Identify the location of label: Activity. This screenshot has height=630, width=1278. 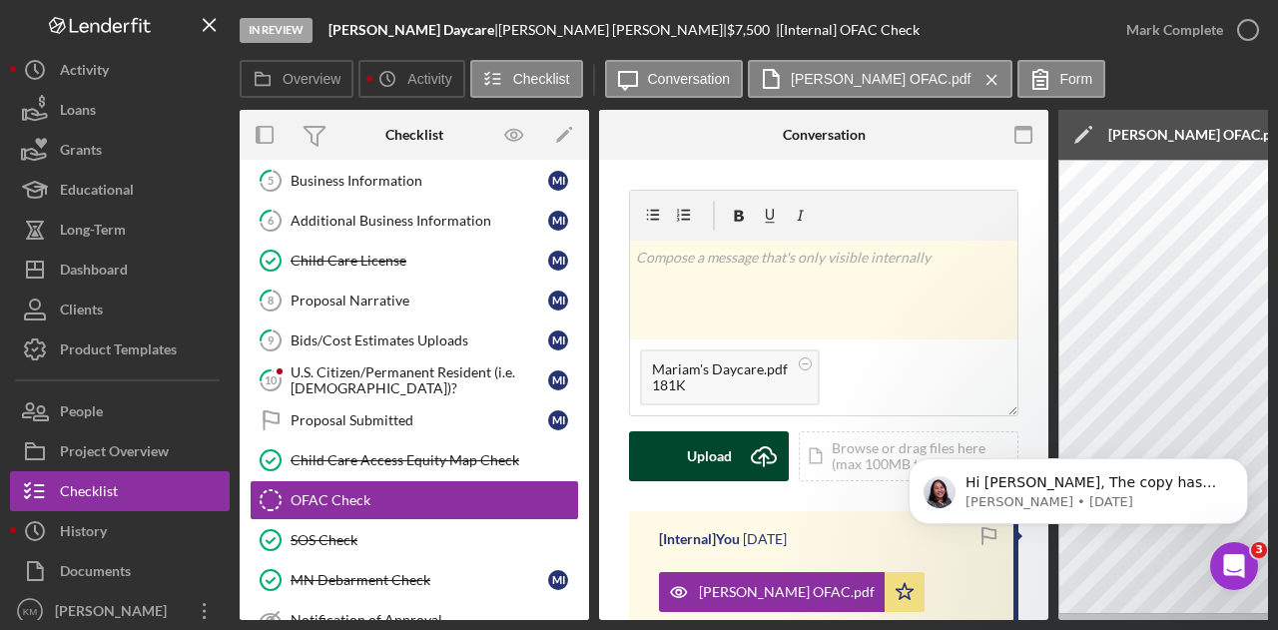
(429, 79).